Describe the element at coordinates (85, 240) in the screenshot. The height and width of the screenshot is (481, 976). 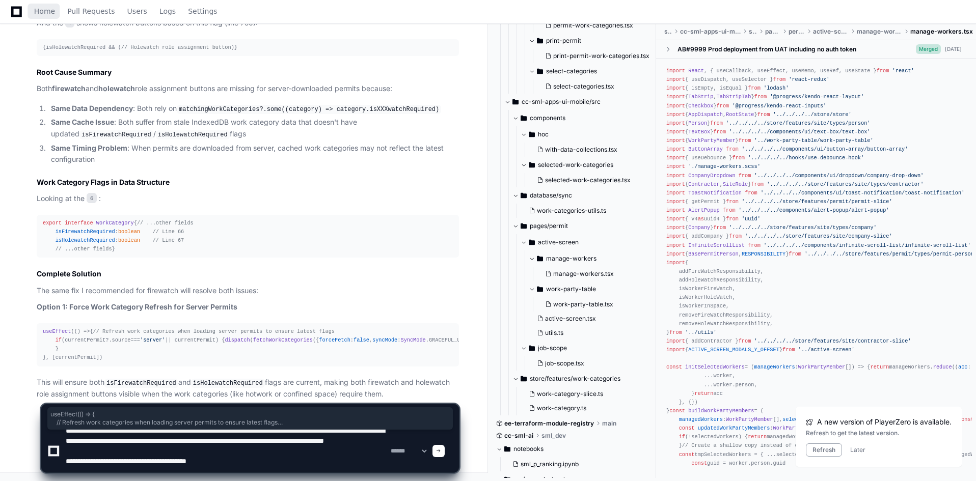
I see `span: isHolewatchRequired` at that location.